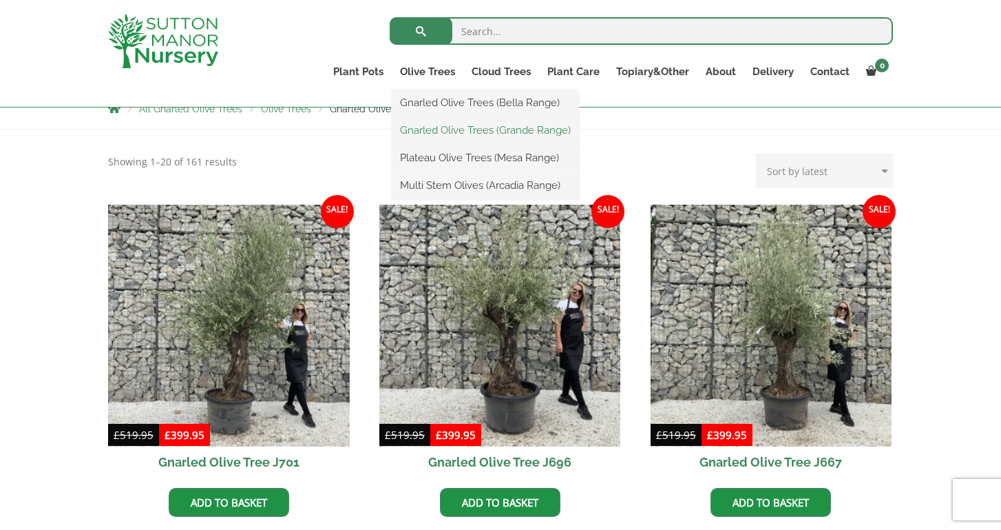 The image size is (1001, 530). What do you see at coordinates (771, 325) in the screenshot?
I see `img: Gnarled Olive Tree J667` at bounding box center [771, 325].